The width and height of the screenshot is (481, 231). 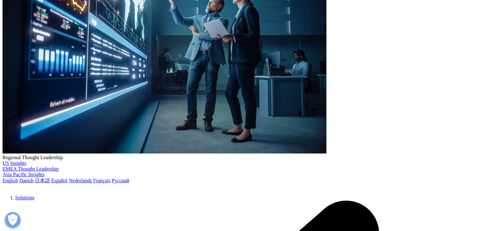 What do you see at coordinates (14, 163) in the screenshot?
I see `a: US Insights` at bounding box center [14, 163].